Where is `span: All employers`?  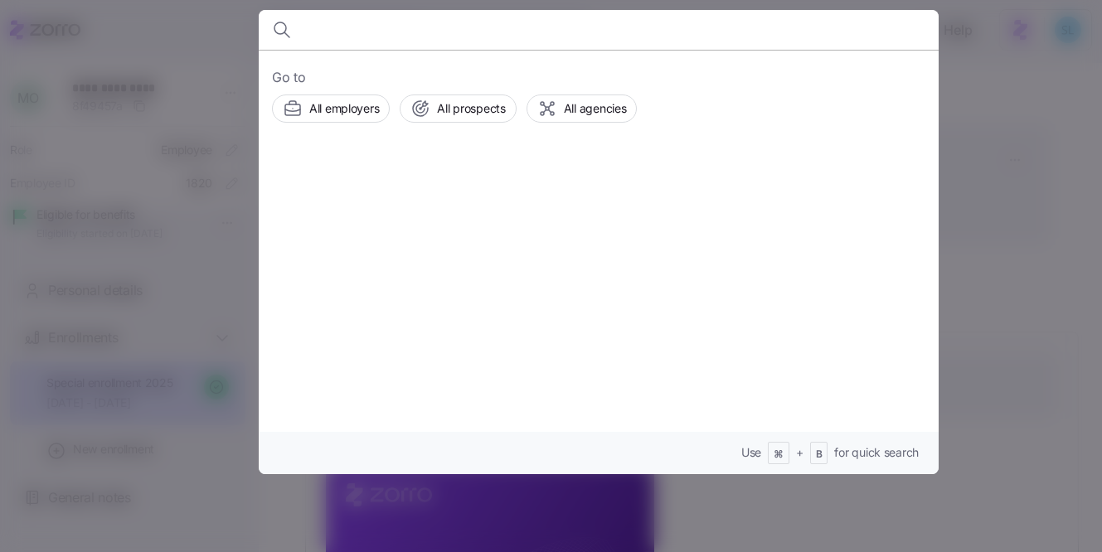
span: All employers is located at coordinates (344, 109).